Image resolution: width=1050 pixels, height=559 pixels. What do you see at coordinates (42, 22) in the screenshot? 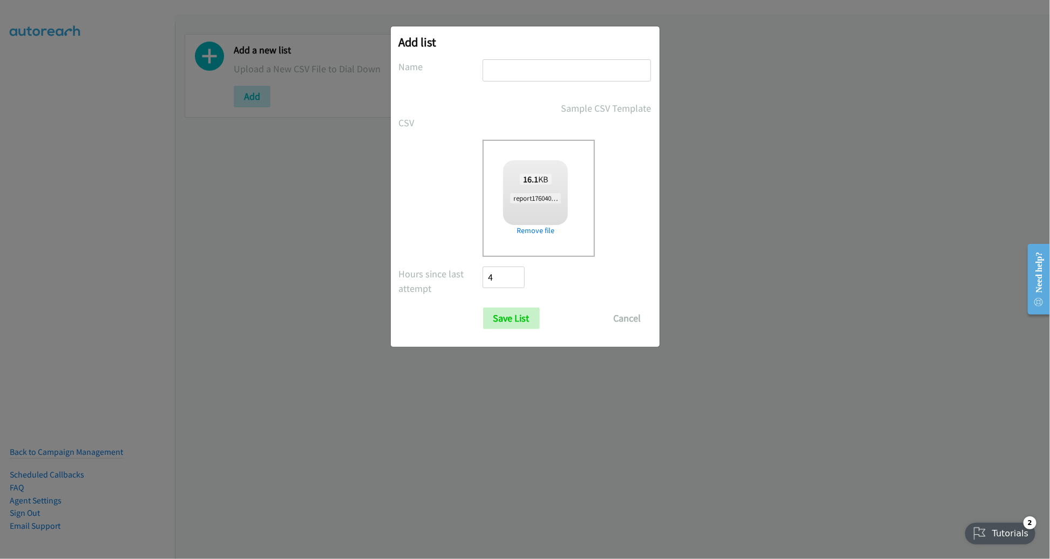
I see `button: Checklist, Tutorials, 2 incomplete tasks` at bounding box center [42, 22].